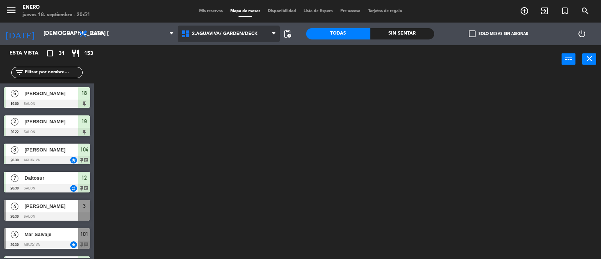 The height and width of the screenshot is (259, 601). I want to click on i: add_circle_outline, so click(524, 11).